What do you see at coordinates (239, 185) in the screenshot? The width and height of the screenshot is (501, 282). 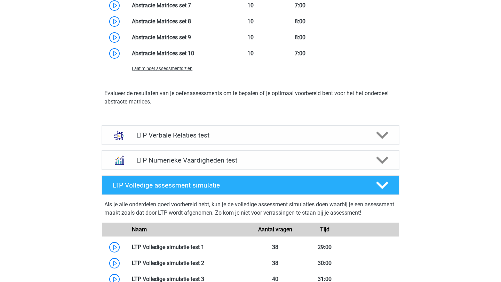 I see `h4: LTP Volledige assessment simulatie` at bounding box center [239, 185].